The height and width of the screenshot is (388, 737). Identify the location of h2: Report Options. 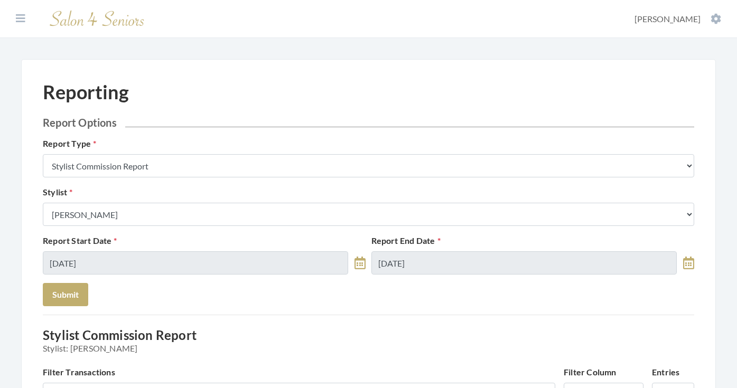
(368, 123).